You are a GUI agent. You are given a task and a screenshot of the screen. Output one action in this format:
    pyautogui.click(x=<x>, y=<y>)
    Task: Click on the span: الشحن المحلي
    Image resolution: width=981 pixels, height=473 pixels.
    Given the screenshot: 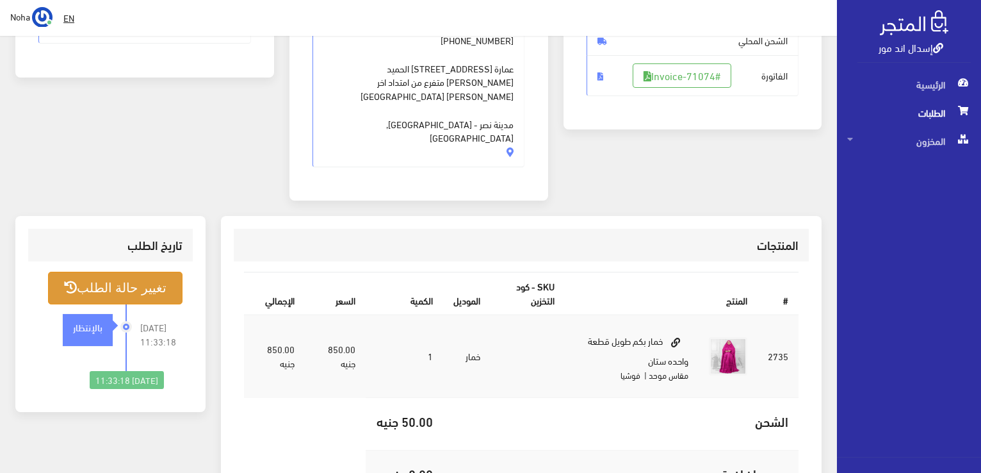 What is the action you would take?
    pyautogui.click(x=693, y=40)
    